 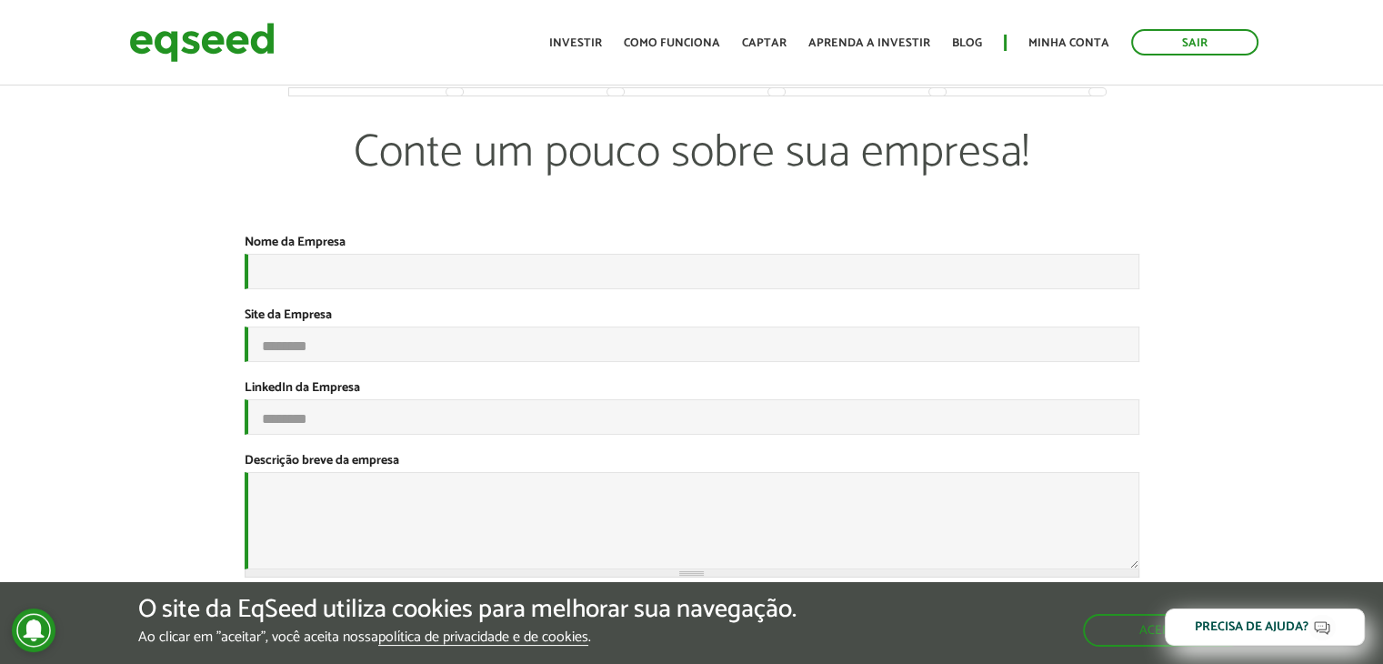 What do you see at coordinates (967, 43) in the screenshot?
I see `a: Blog` at bounding box center [967, 43].